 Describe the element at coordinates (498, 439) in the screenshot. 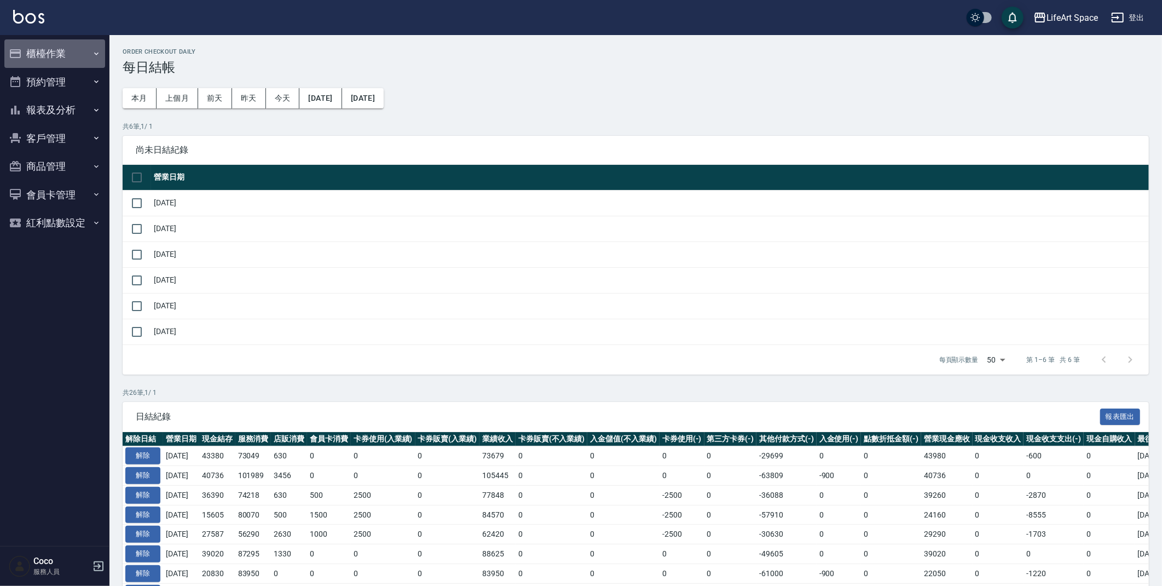

I see `th: 業績收入` at that location.